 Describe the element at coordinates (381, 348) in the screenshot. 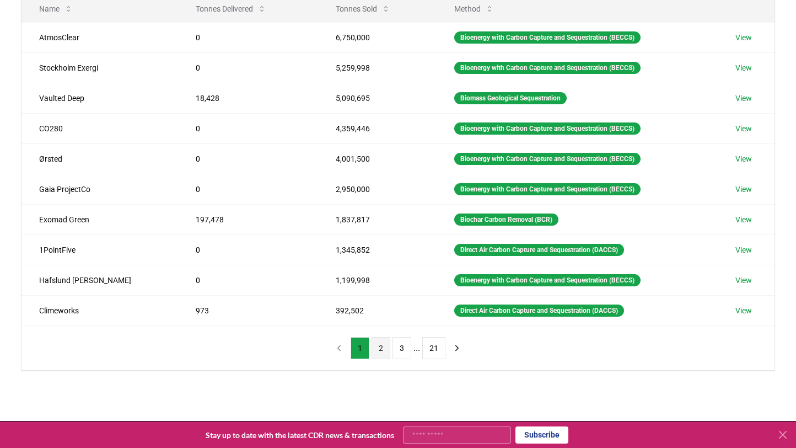

I see `button: 2` at that location.